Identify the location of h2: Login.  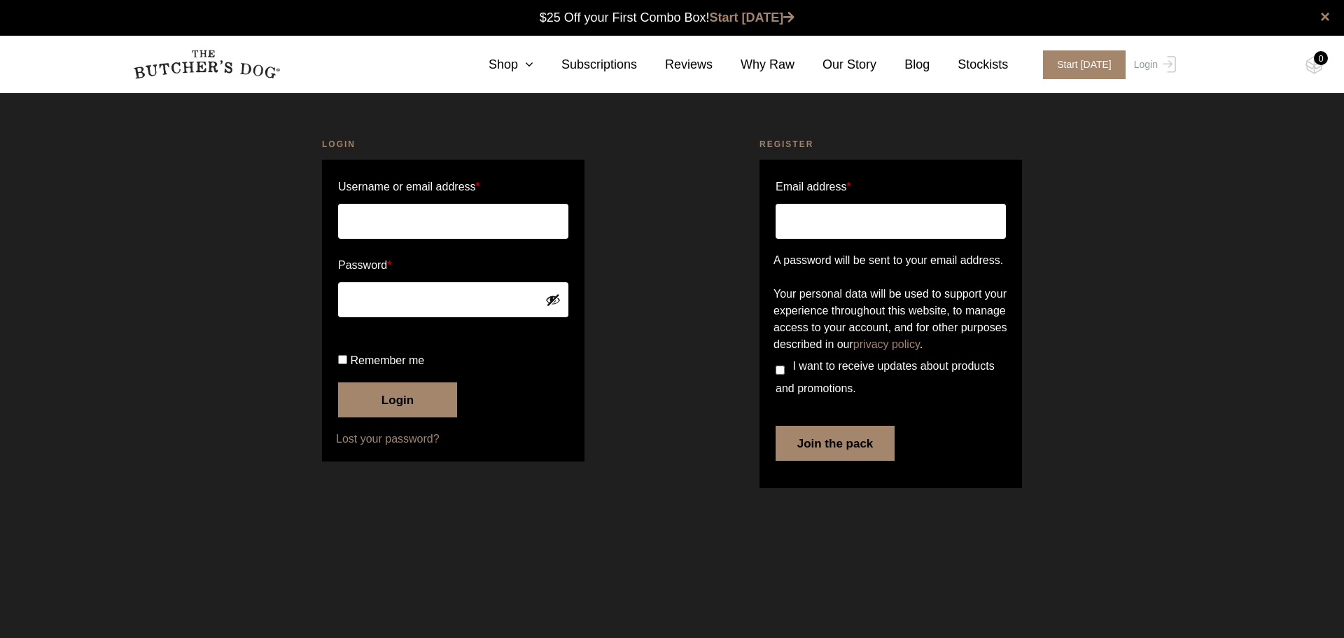
(453, 144).